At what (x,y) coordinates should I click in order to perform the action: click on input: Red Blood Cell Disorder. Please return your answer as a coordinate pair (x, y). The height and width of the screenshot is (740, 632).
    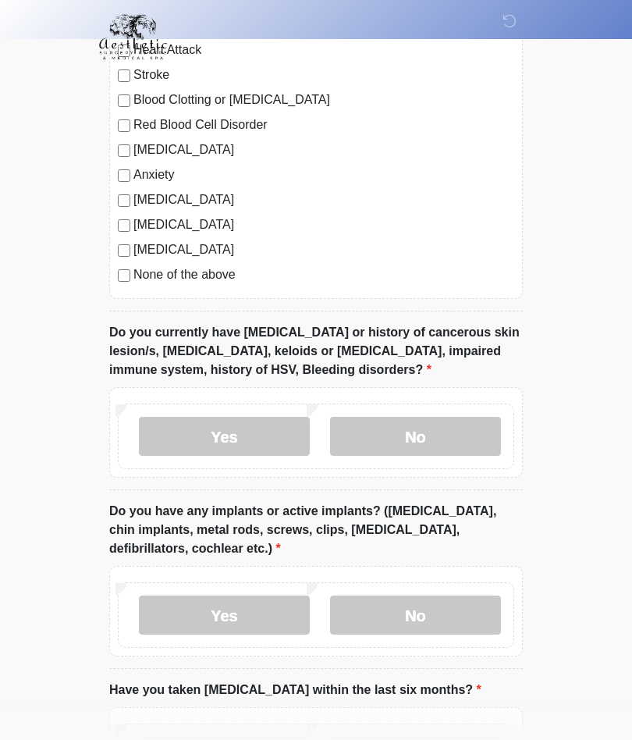
    Looking at the image, I should click on (124, 126).